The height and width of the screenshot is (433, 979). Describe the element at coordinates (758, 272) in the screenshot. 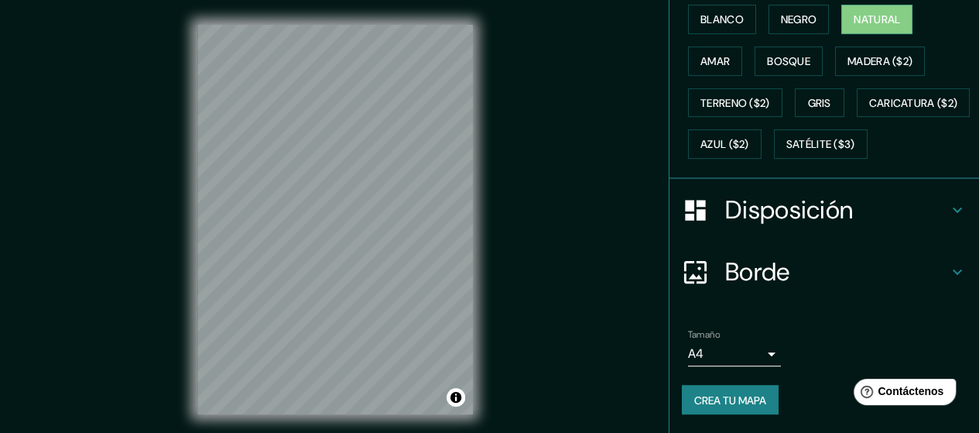

I see `font: Borde` at that location.